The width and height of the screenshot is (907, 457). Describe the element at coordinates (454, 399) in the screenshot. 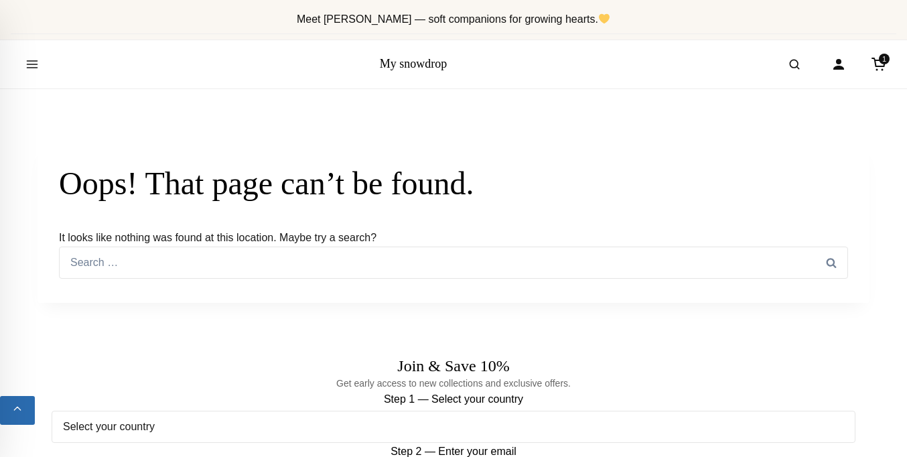

I see `label: Step 1 — Select your country` at that location.